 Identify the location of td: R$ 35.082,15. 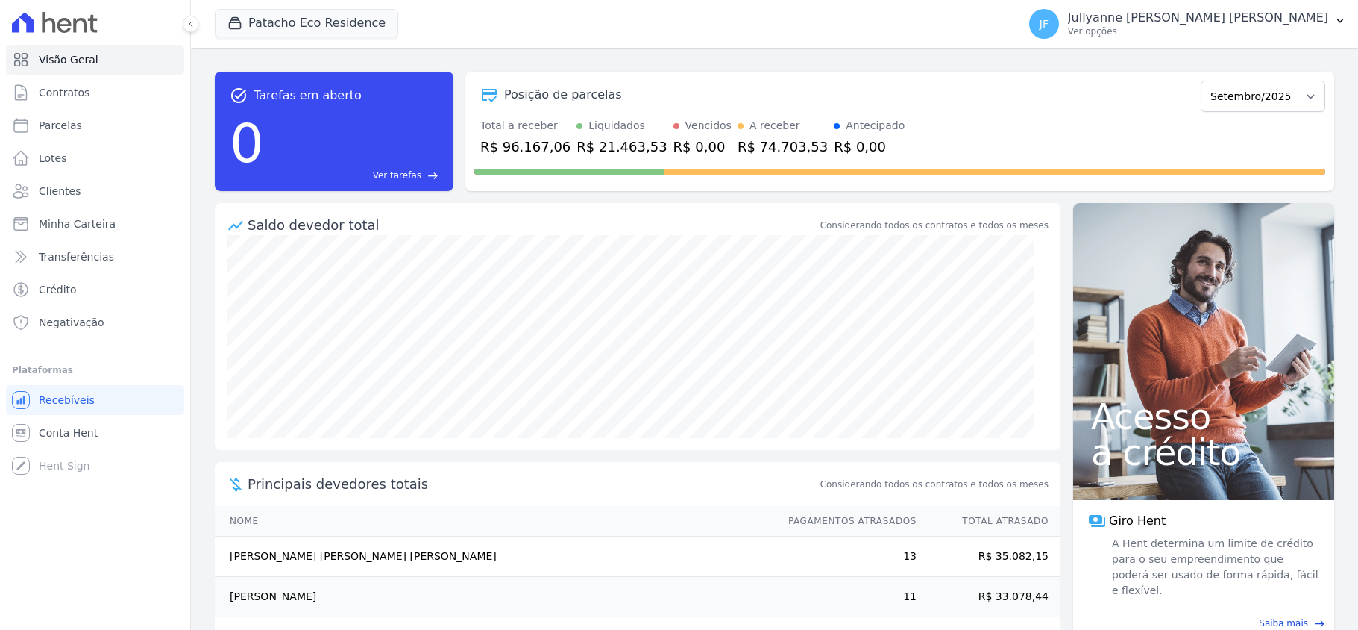
(989, 556).